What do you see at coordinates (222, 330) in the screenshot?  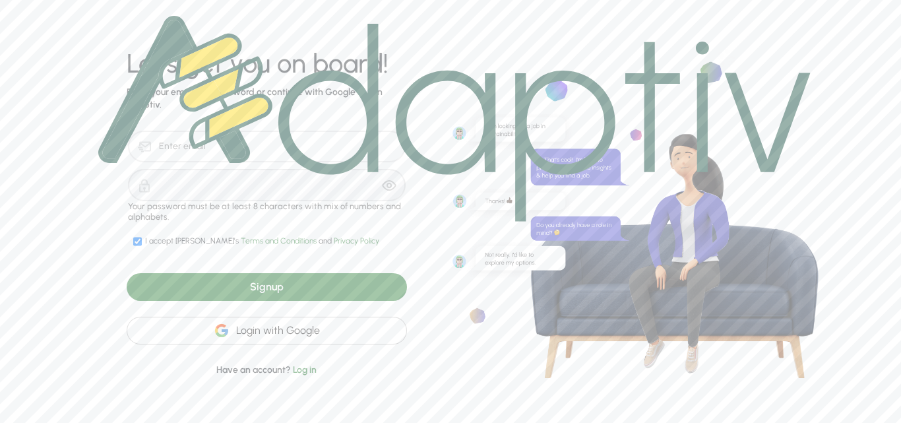 I see `img: google-icon.2f27fcd6077ff8336a97d9c3f95f339d.svg` at bounding box center [222, 330].